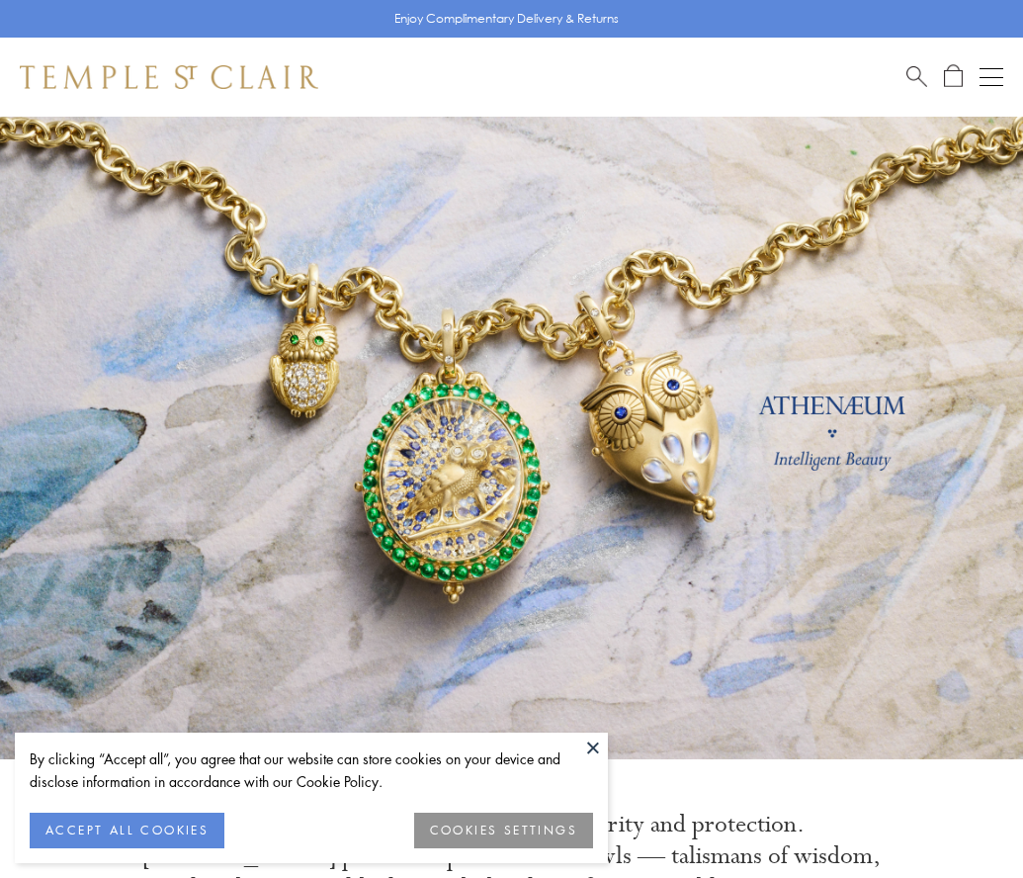 This screenshot has height=878, width=1023. What do you see at coordinates (916, 76) in the screenshot?
I see `a: Search` at bounding box center [916, 76].